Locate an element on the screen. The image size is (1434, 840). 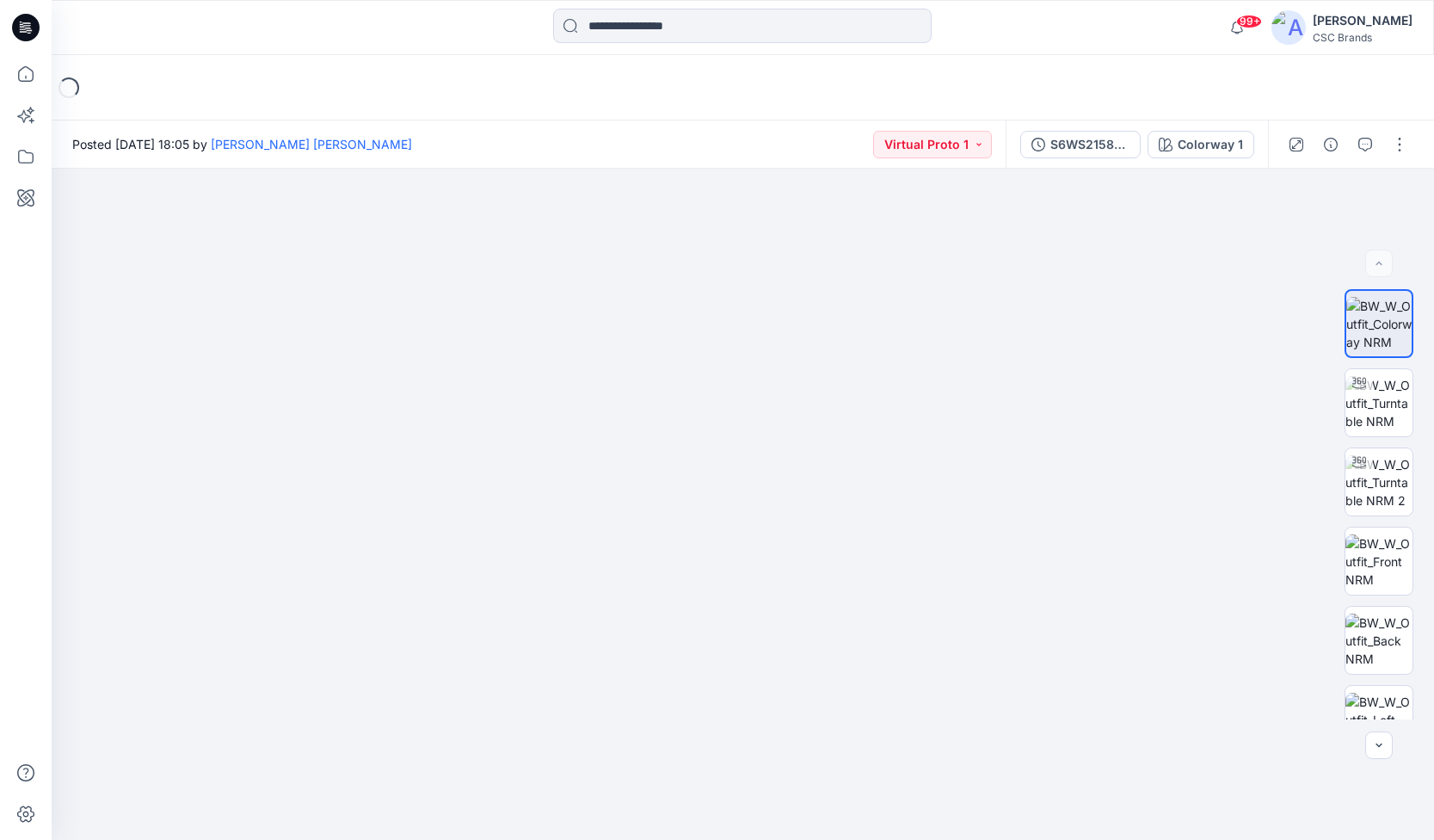
img: BW_W_Outfit_Turntable NRM is located at coordinates (1380, 403).